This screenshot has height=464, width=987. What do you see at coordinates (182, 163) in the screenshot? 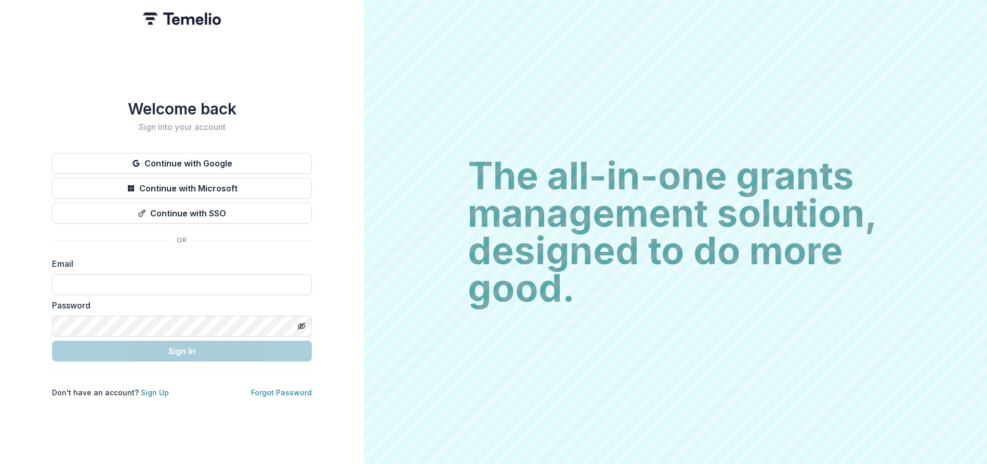
I see `button: Continue with Google` at bounding box center [182, 163].